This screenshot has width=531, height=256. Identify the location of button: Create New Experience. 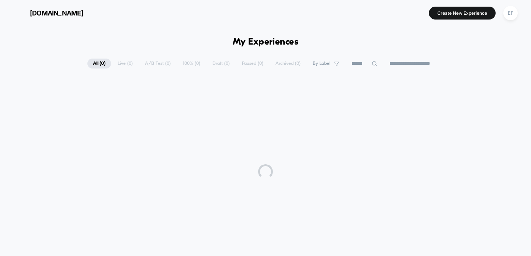
(462, 13).